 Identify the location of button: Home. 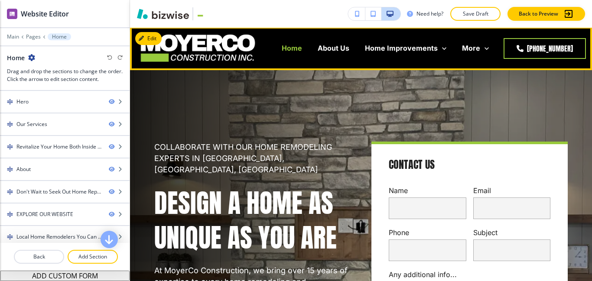
(59, 37).